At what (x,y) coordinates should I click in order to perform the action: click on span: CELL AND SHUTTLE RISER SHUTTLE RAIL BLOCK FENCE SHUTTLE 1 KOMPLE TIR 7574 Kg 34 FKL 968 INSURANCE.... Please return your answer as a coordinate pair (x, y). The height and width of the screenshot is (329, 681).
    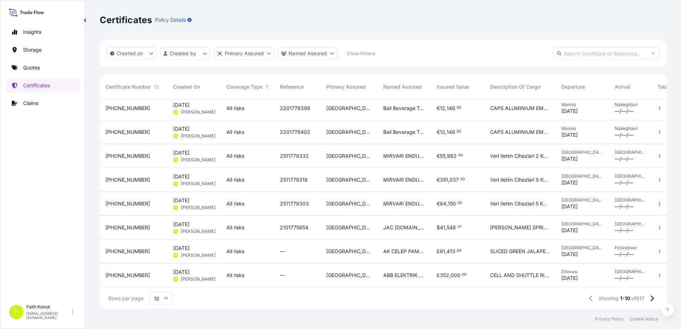
    Looking at the image, I should click on (520, 275).